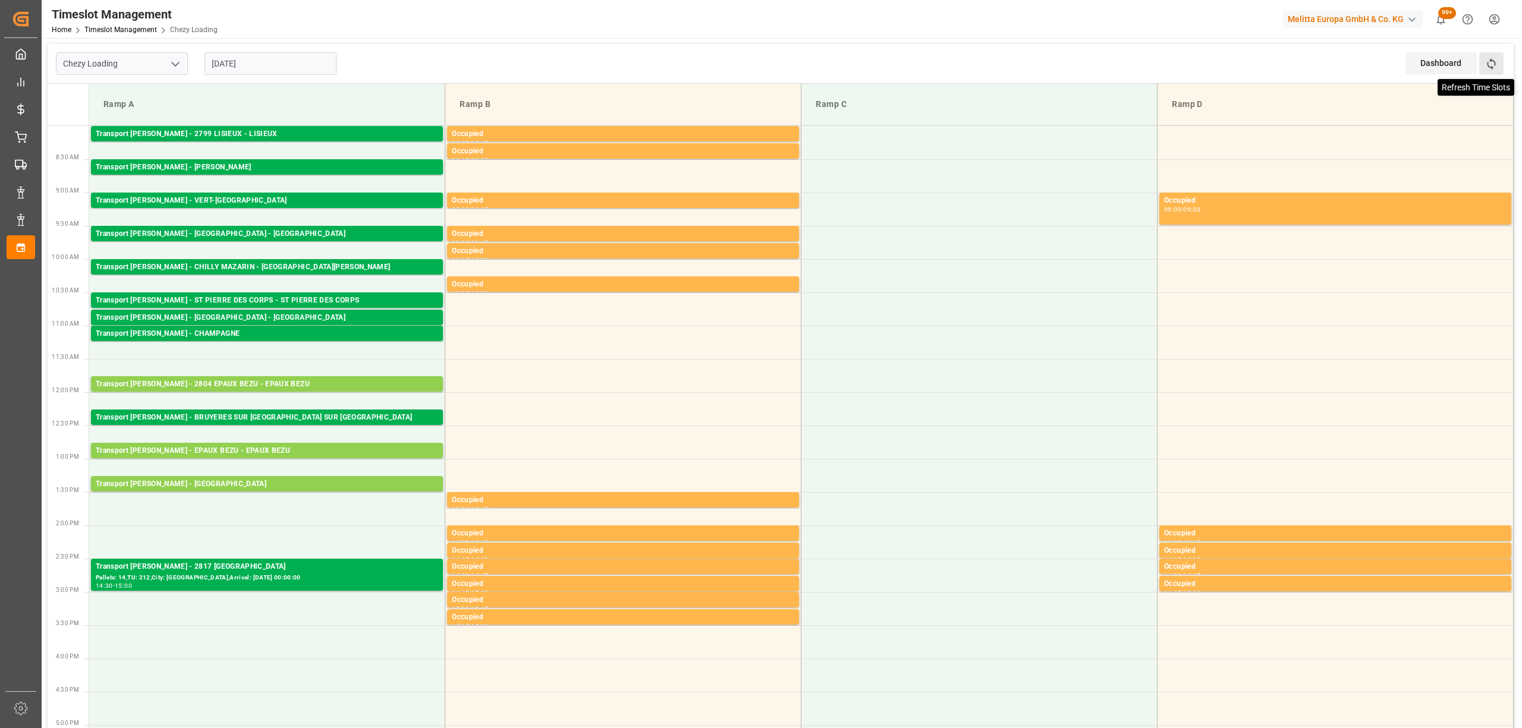 Image resolution: width=1522 pixels, height=728 pixels. Describe the element at coordinates (479, 160) in the screenshot. I see `div: 08:30` at that location.